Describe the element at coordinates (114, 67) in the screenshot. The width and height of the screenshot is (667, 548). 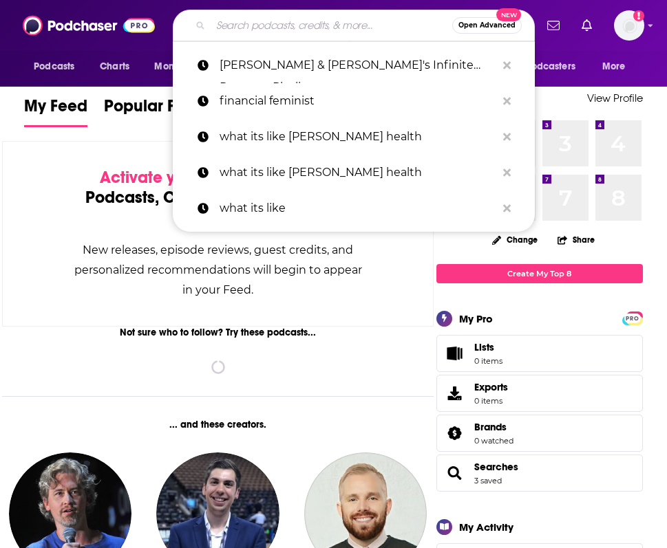
I see `a: Charts` at that location.